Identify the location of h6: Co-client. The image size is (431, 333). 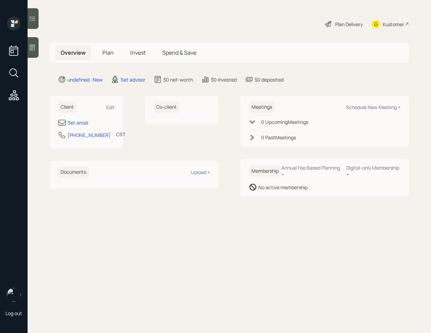
(166, 107).